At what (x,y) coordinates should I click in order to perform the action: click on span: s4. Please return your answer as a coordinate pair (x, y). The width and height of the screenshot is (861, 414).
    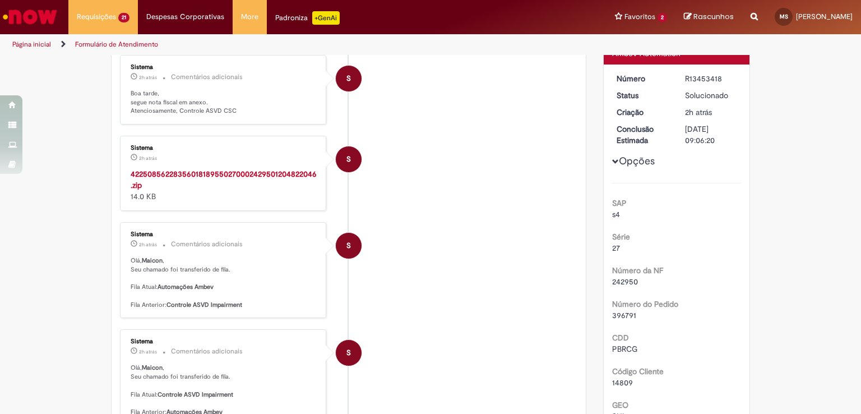
    Looking at the image, I should click on (616, 214).